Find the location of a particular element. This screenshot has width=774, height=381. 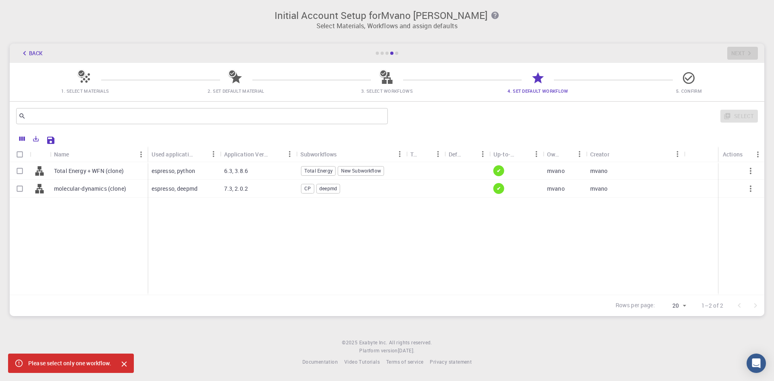

a: Terms of service is located at coordinates (405, 362).